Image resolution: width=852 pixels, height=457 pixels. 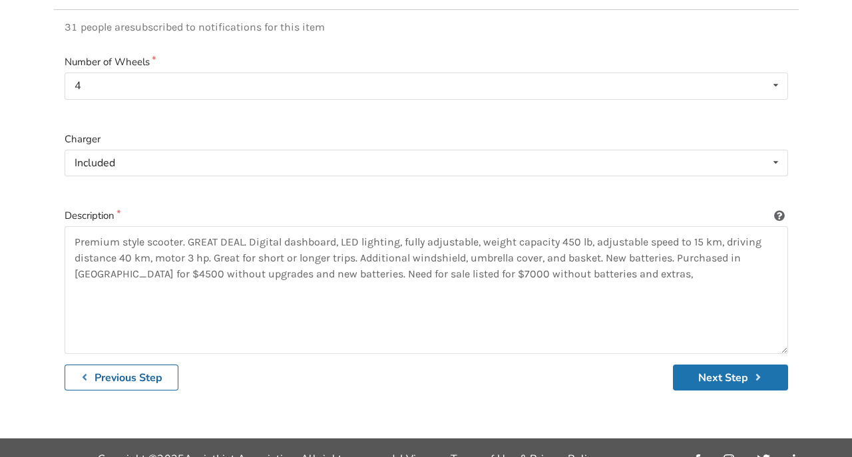 I want to click on div: 4, so click(x=78, y=86).